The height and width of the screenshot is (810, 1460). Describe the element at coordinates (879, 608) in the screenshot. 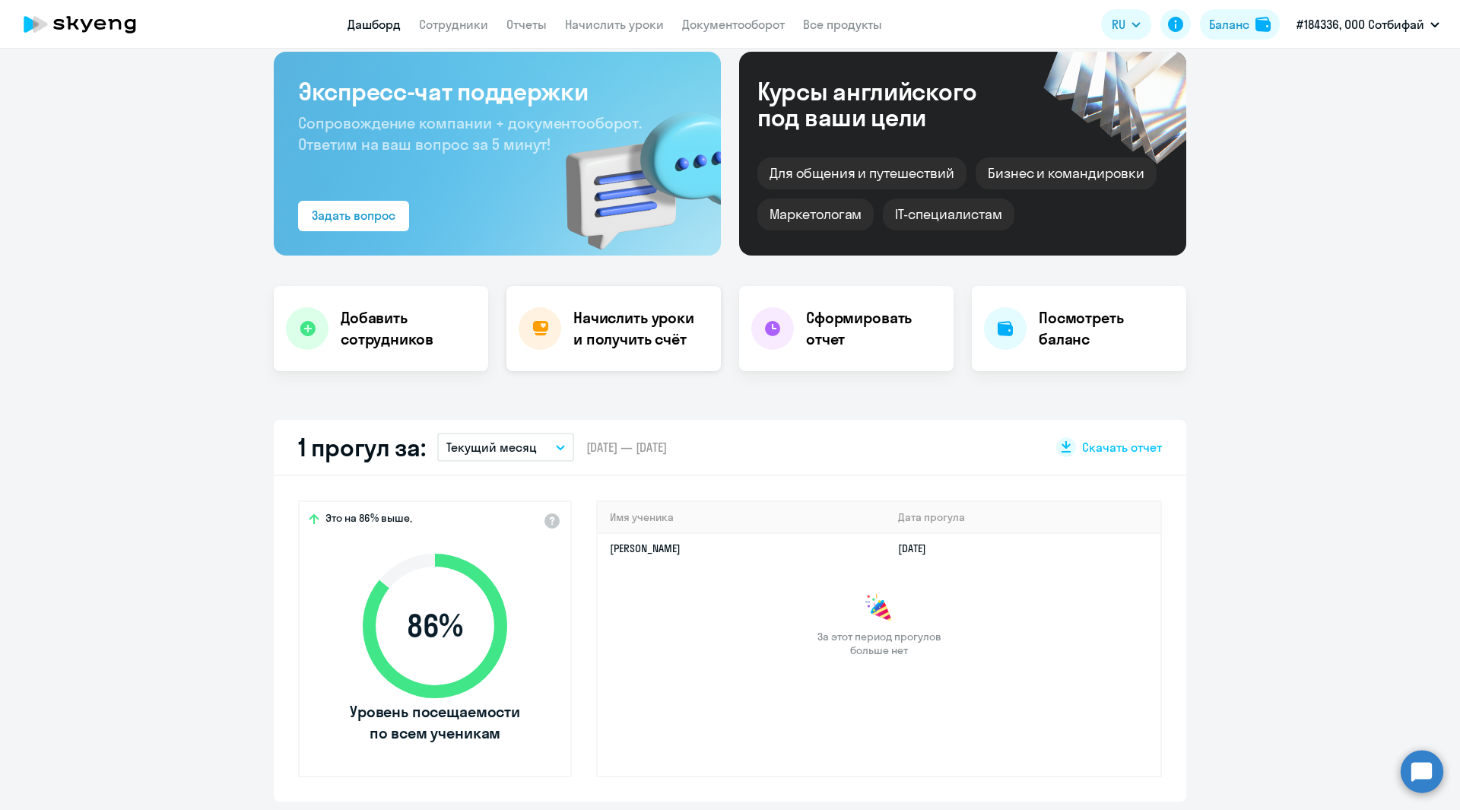

I see `img: congrats` at that location.